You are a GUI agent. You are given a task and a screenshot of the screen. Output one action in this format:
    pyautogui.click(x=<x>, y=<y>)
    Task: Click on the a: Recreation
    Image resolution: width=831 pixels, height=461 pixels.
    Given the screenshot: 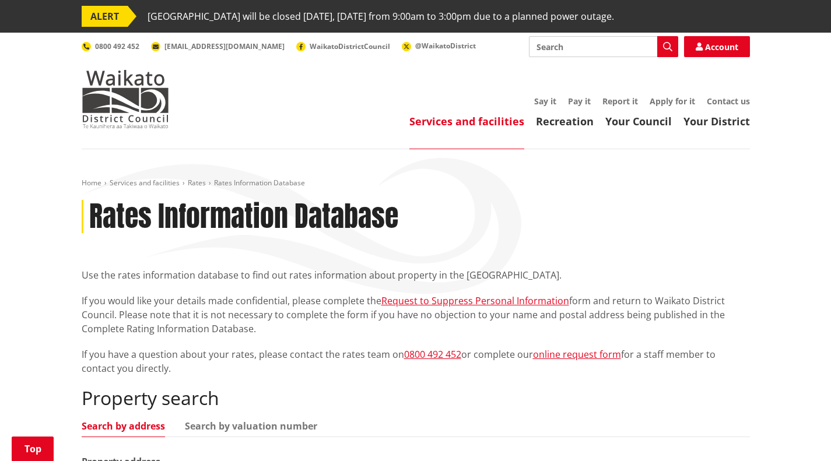 What is the action you would take?
    pyautogui.click(x=565, y=121)
    